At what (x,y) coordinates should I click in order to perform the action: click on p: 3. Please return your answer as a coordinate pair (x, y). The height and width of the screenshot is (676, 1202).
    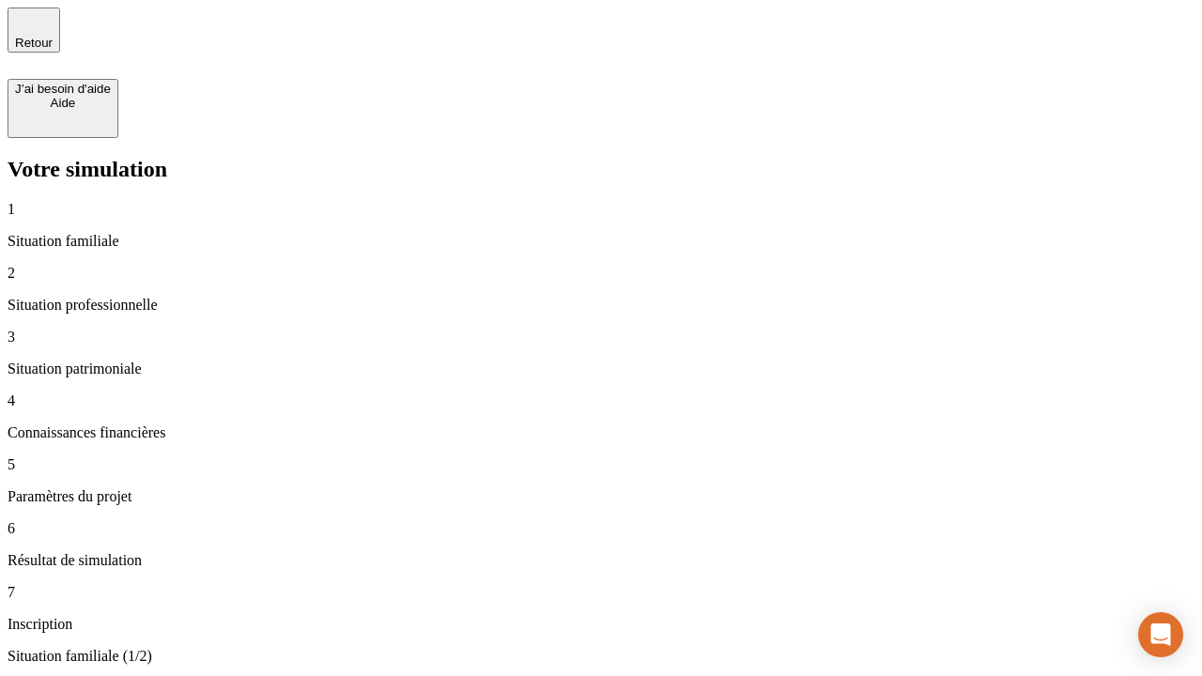
    Looking at the image, I should click on (601, 337).